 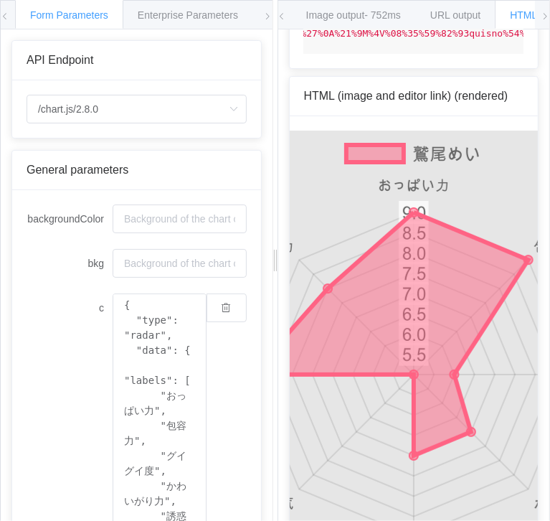 What do you see at coordinates (406, 95) in the screenshot?
I see `span: HTML (image and editor link) (rendered)` at bounding box center [406, 95].